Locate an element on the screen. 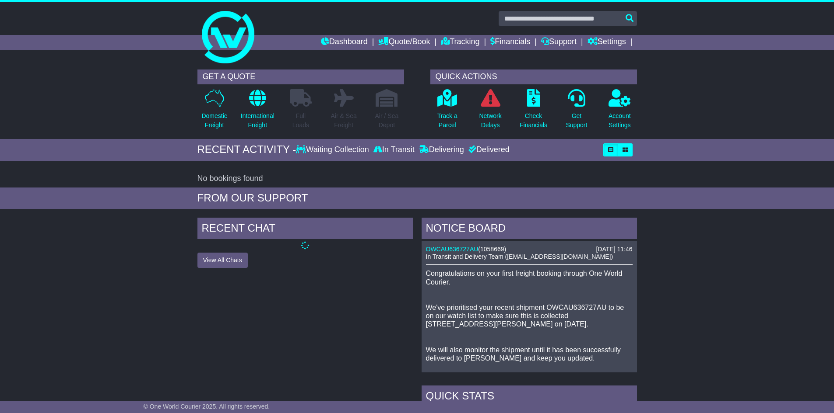  p: International Freight is located at coordinates (257, 121).